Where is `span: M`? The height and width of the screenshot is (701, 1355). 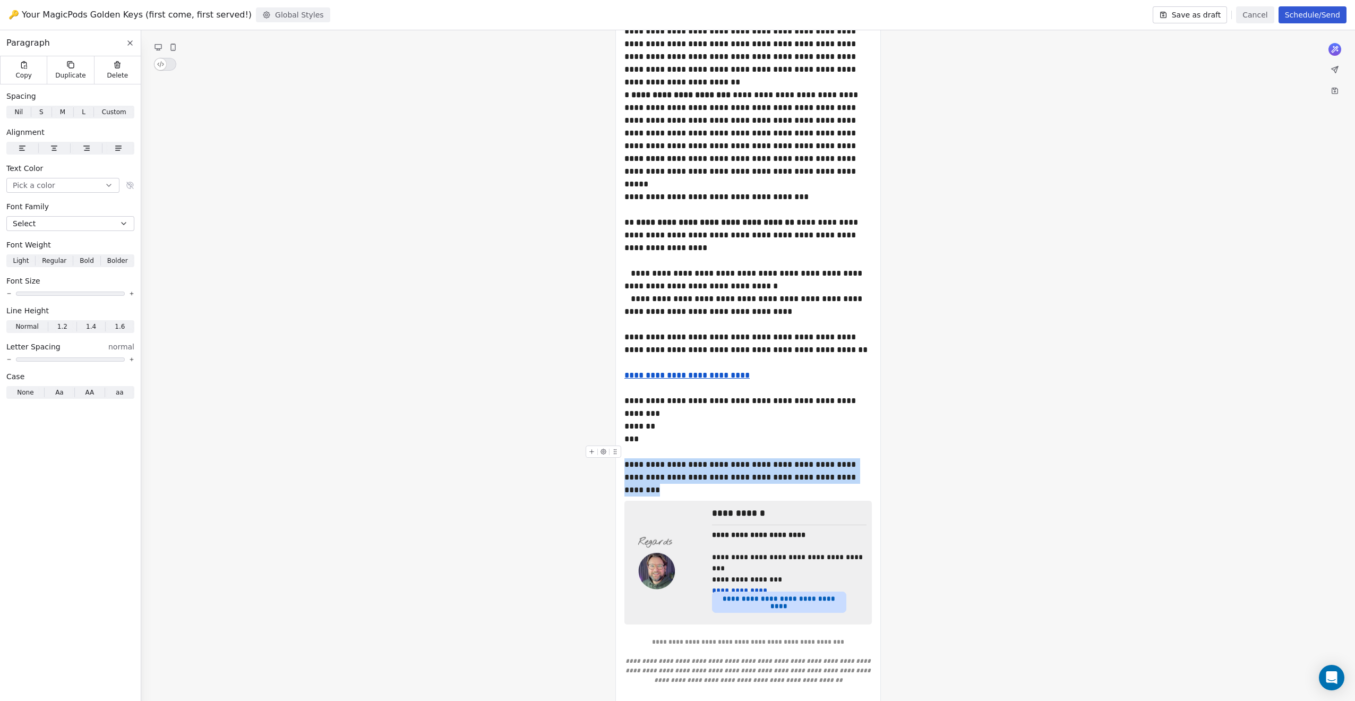
span: M is located at coordinates (63, 112).